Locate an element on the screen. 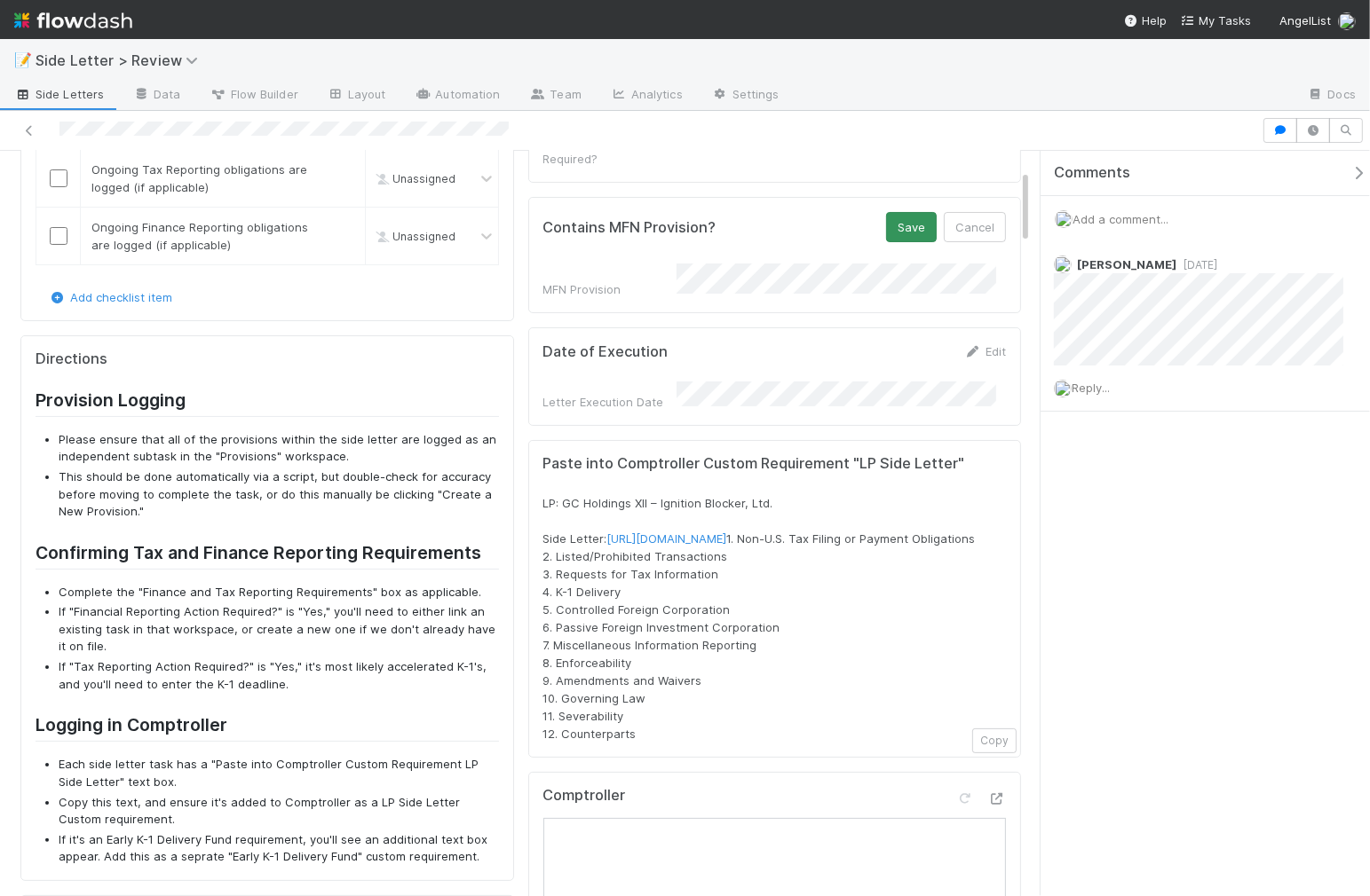  span: My Tasks is located at coordinates (1216, 20).